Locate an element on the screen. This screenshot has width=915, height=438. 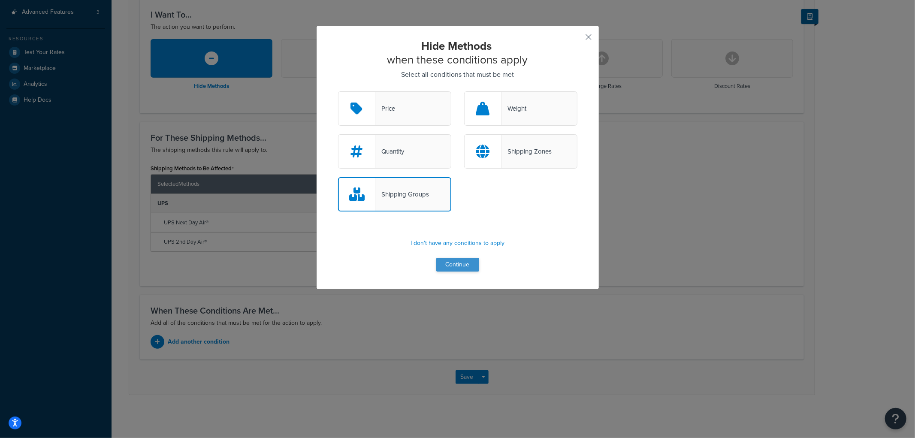
div: Shipping Zones is located at coordinates (526, 151).